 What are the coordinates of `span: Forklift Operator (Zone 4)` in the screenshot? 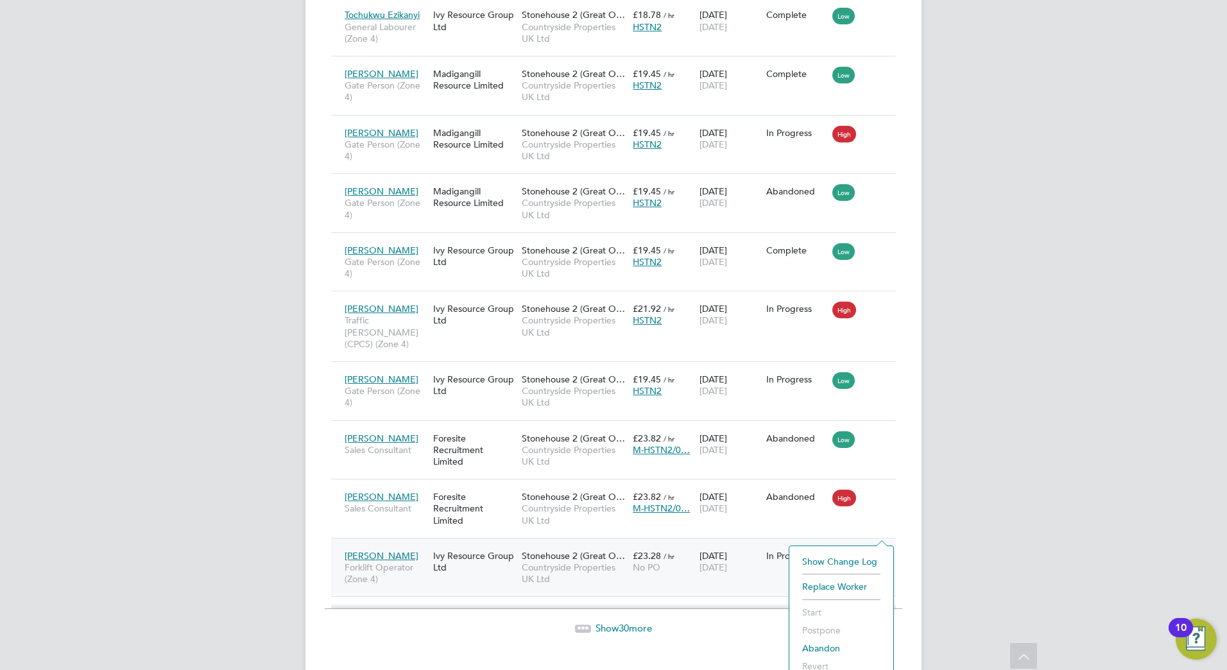 It's located at (386, 573).